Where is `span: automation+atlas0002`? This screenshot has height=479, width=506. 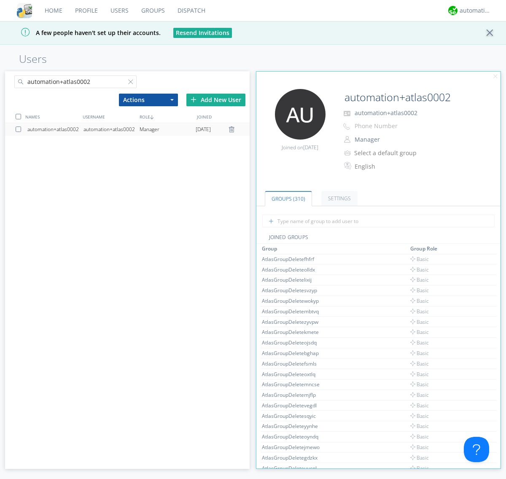
span: automation+atlas0002 is located at coordinates (386, 113).